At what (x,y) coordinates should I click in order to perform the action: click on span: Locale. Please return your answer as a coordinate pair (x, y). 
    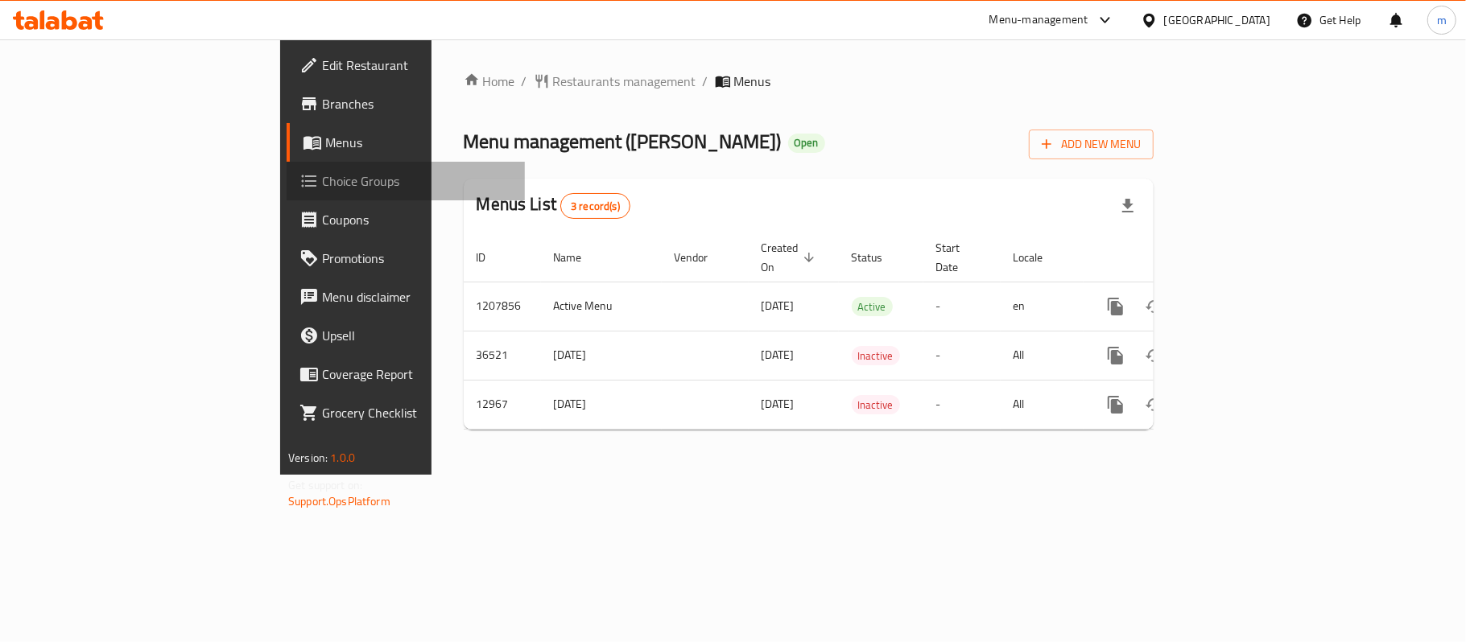
    Looking at the image, I should click on (1039, 258).